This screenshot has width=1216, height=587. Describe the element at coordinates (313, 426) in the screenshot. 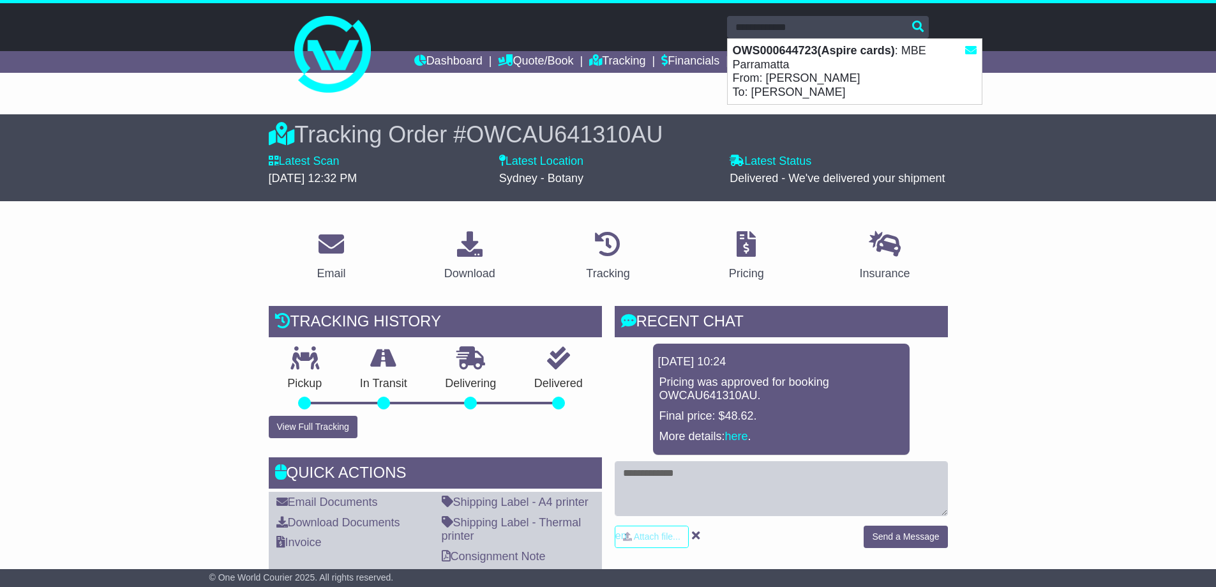

I see `button: View Full Tracking` at that location.